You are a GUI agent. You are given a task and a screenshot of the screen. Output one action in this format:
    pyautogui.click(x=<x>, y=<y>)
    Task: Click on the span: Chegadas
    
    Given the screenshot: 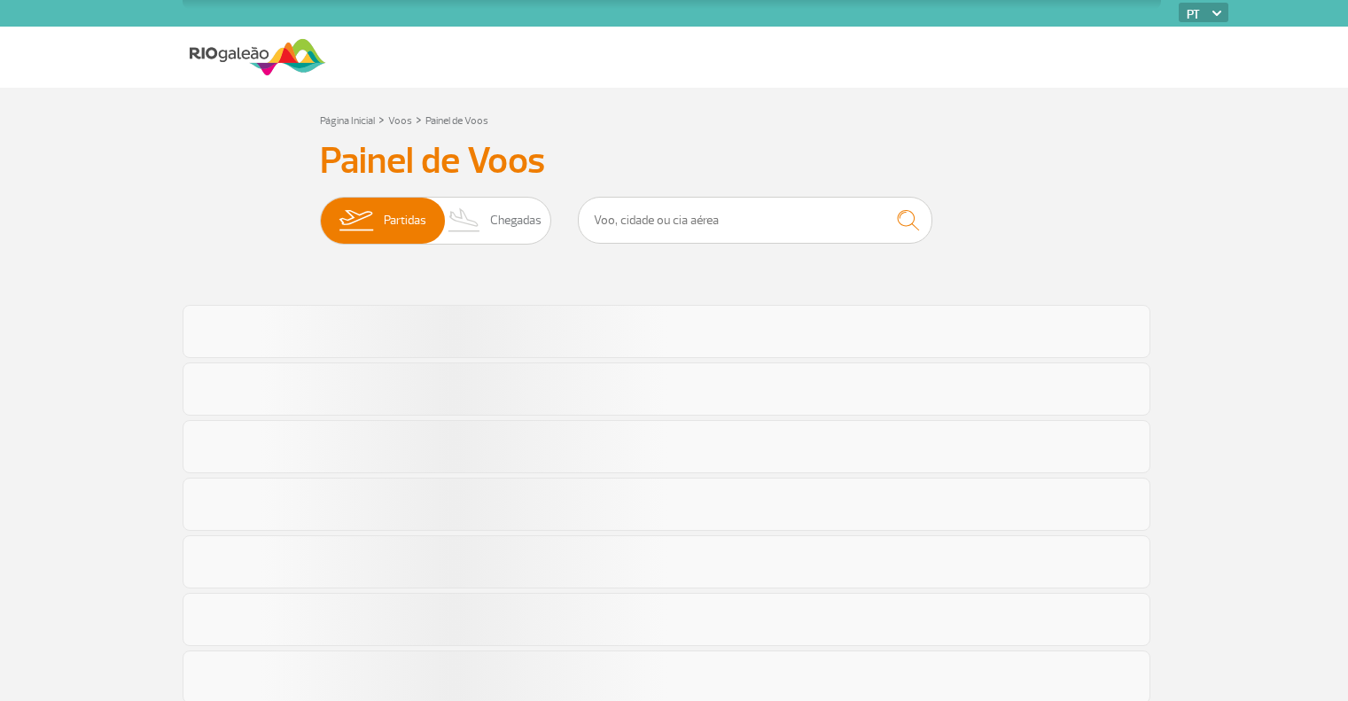 What is the action you would take?
    pyautogui.click(x=516, y=221)
    